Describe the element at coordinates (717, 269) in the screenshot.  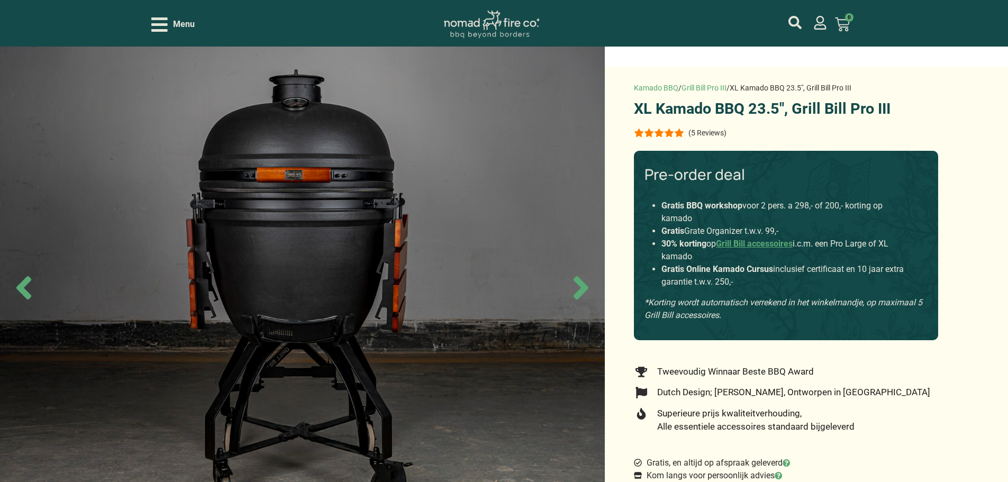
I see `strong: Gratis Online Kamado Cursus` at that location.